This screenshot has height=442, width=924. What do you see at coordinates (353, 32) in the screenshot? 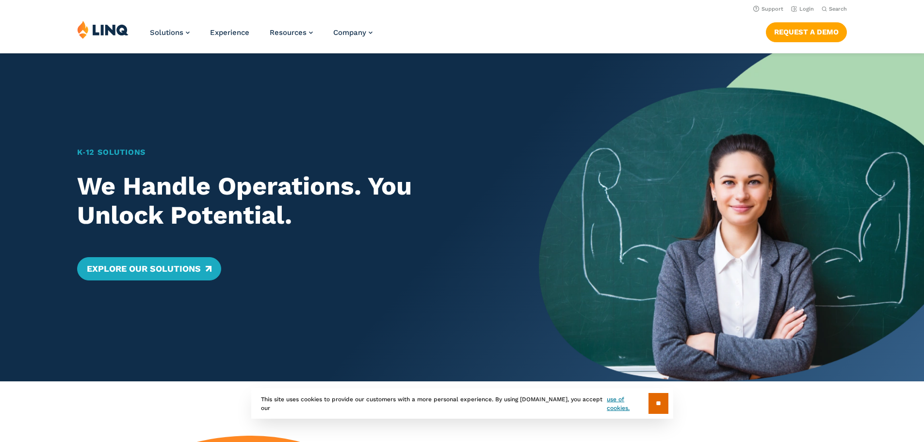
I see `a: Company` at bounding box center [353, 32].